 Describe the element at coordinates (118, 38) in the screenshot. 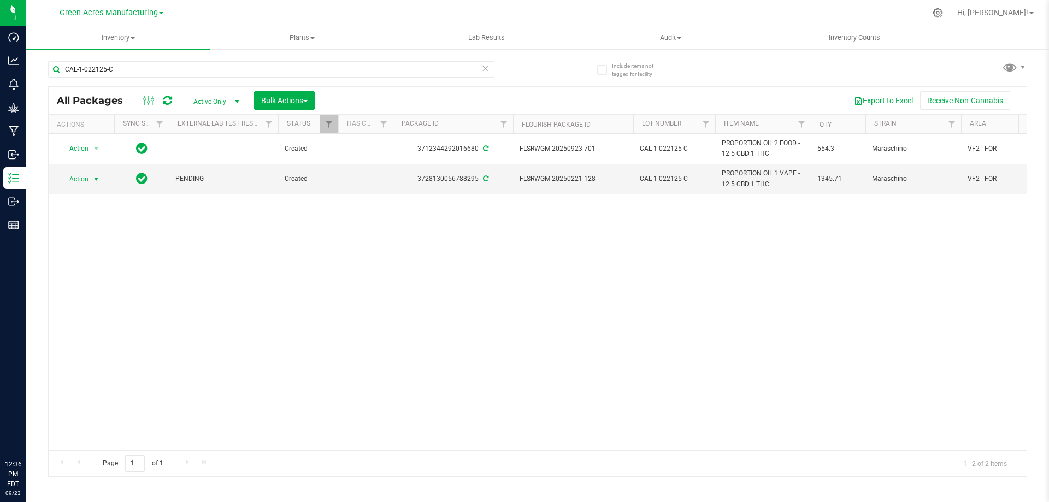

I see `span: Inventory` at that location.